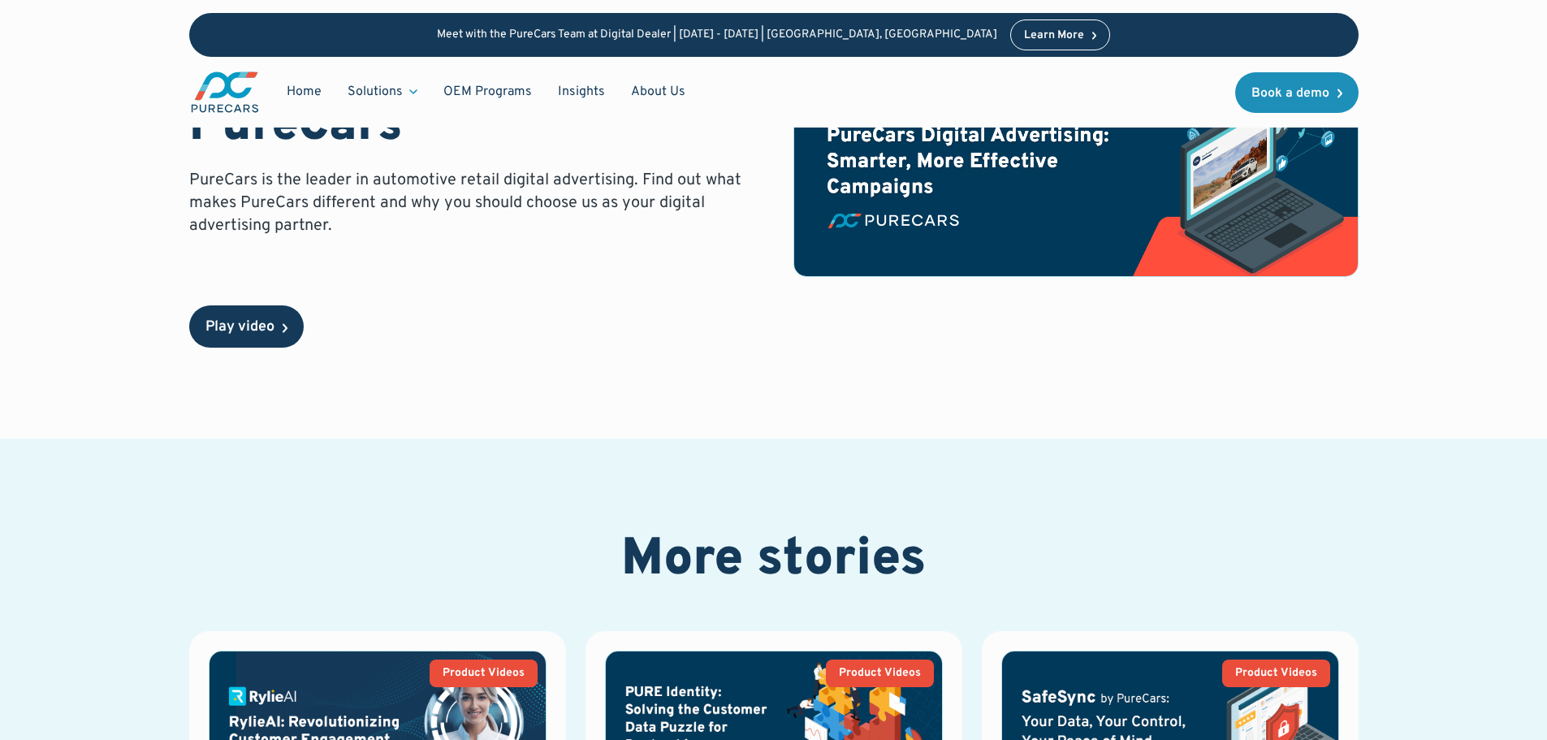 This screenshot has width=1547, height=740. Describe the element at coordinates (225, 92) in the screenshot. I see `img: purecars logo` at that location.